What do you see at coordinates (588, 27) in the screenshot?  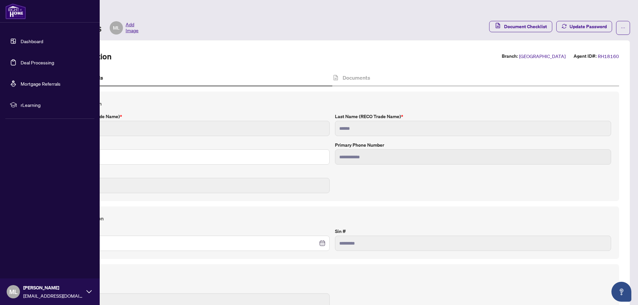 I see `span: Update Password` at bounding box center [588, 27].